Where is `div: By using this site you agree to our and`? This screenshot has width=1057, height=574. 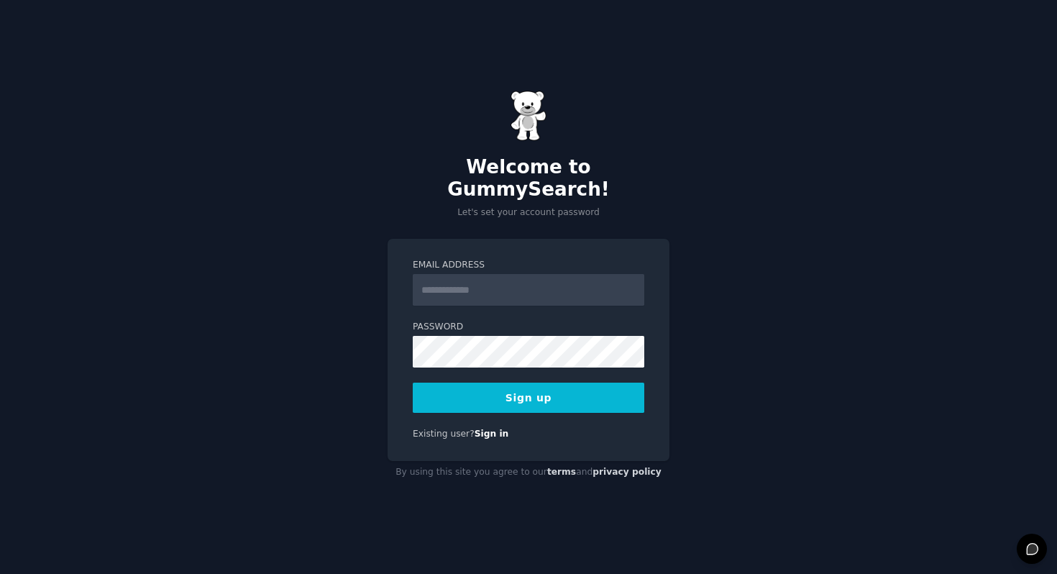 div: By using this site you agree to our and is located at coordinates (529, 472).